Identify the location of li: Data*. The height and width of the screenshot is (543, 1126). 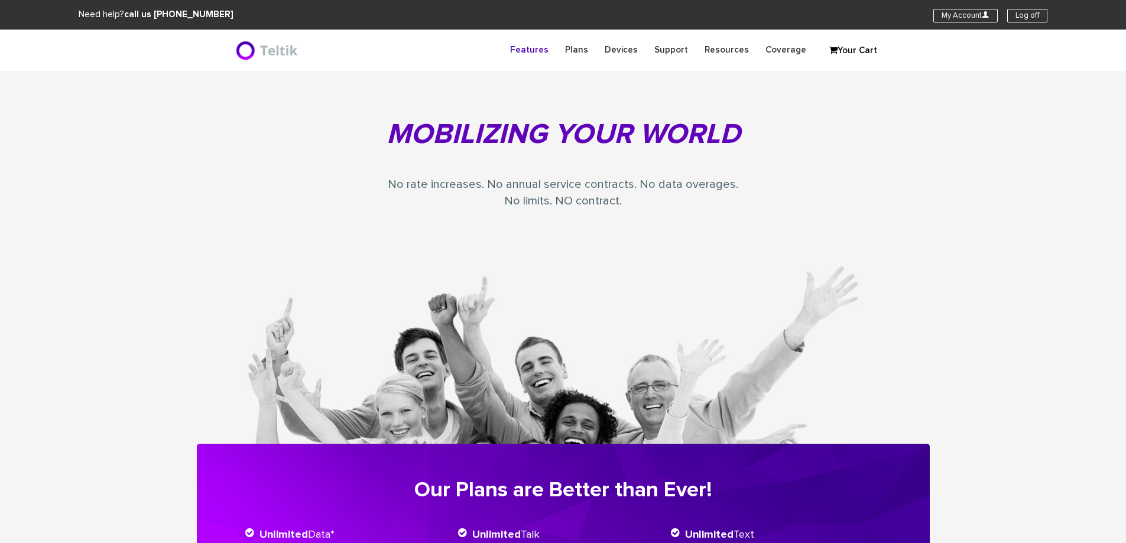
(350, 534).